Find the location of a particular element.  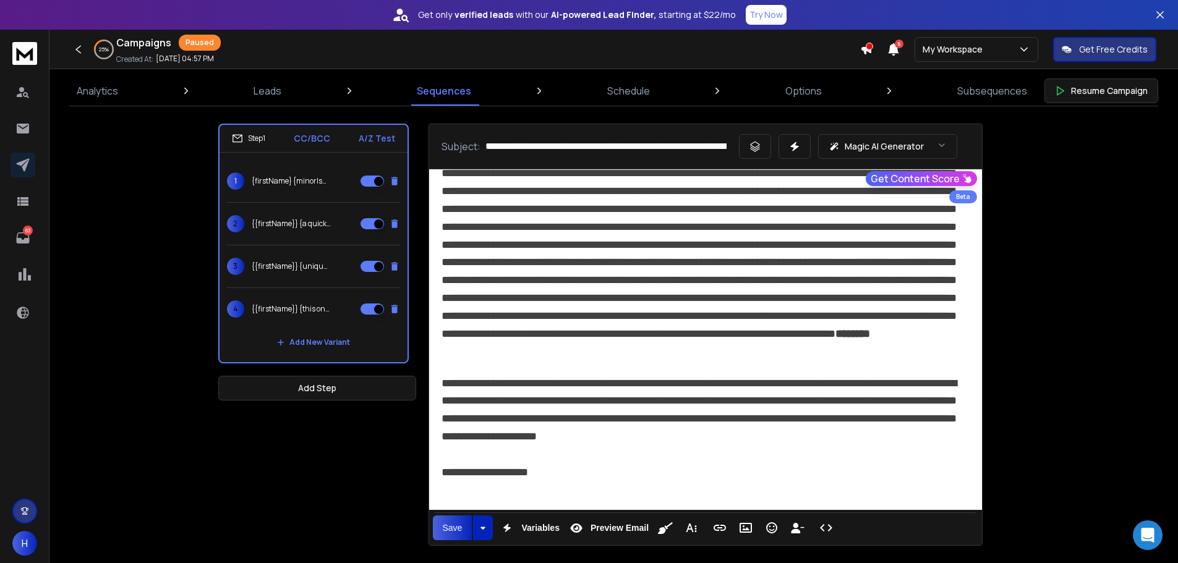

span: Preview Email is located at coordinates (620, 528).